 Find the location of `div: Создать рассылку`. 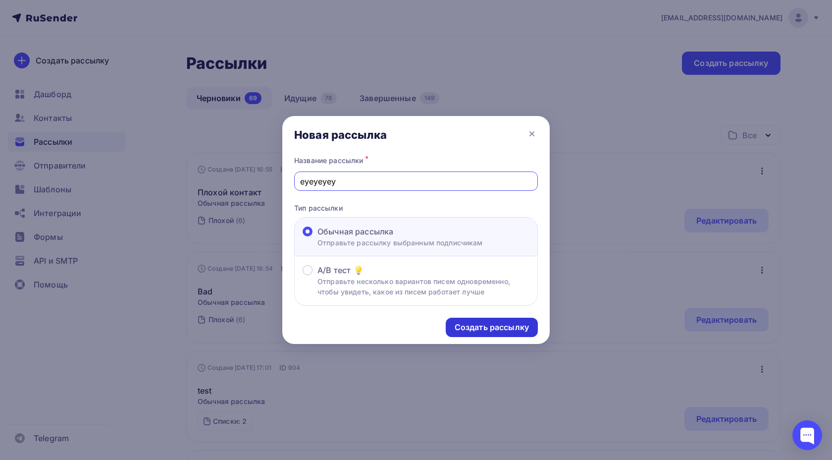

div: Создать рассылку is located at coordinates (492, 327).